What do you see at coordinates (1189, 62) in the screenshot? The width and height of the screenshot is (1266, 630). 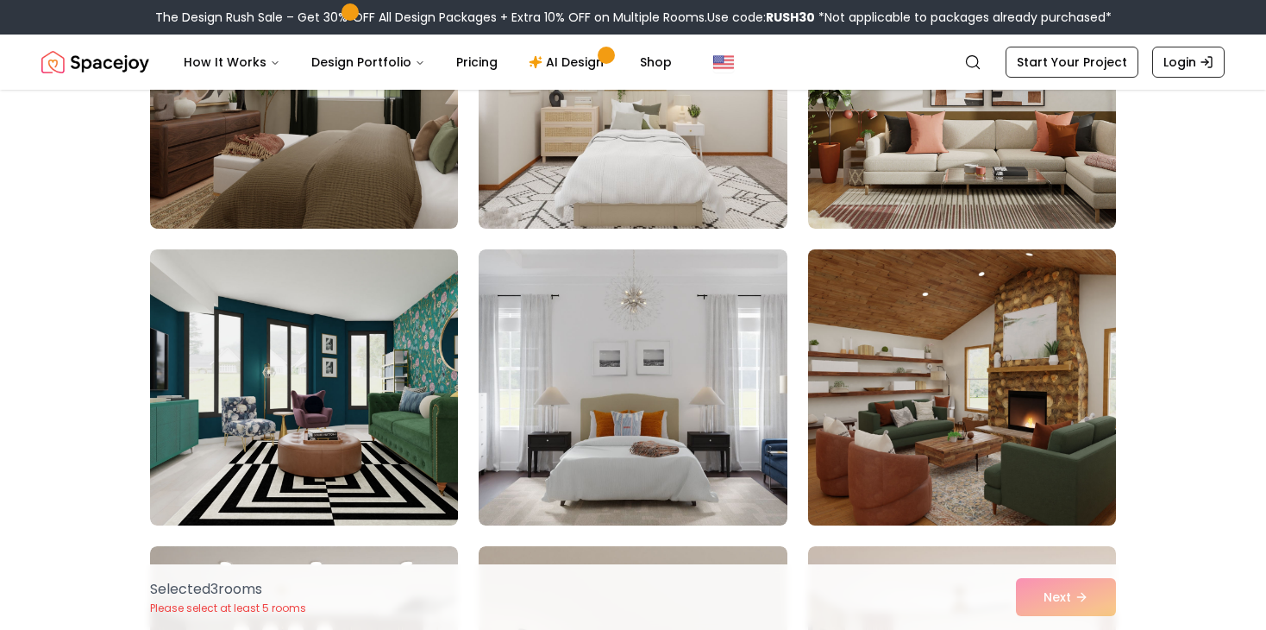 I see `a: Login` at bounding box center [1189, 62].